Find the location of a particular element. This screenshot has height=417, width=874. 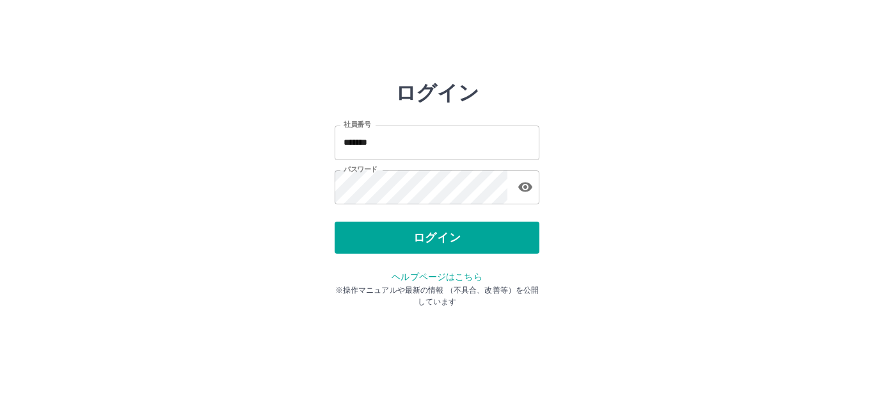

label: パスワード is located at coordinates (360, 169).